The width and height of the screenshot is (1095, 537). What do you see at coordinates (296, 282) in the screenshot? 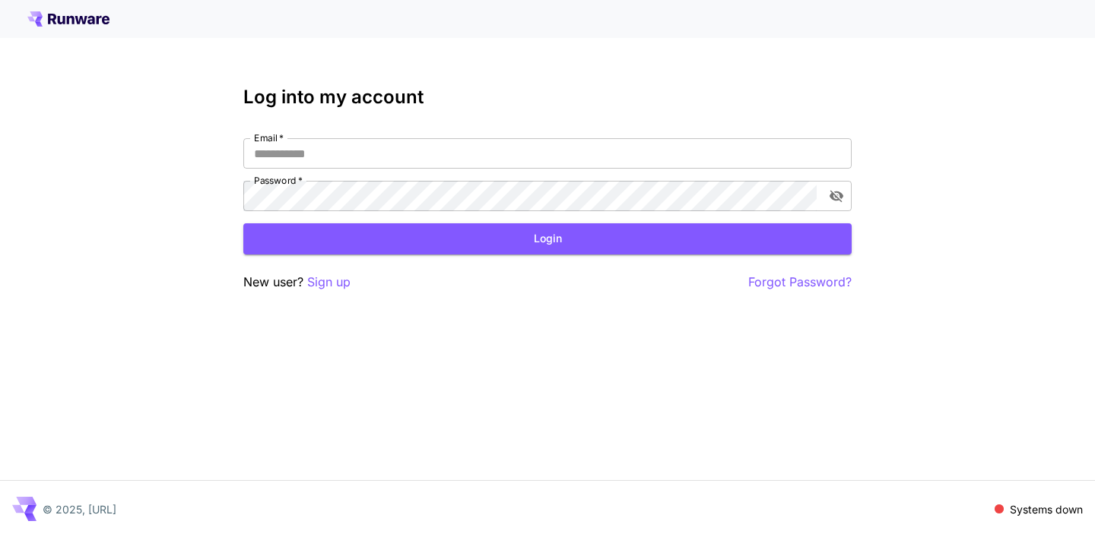
I see `p: New user?` at bounding box center [296, 282].